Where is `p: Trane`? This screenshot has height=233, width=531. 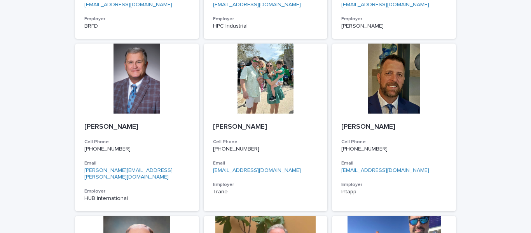
p: Trane is located at coordinates (266, 192).